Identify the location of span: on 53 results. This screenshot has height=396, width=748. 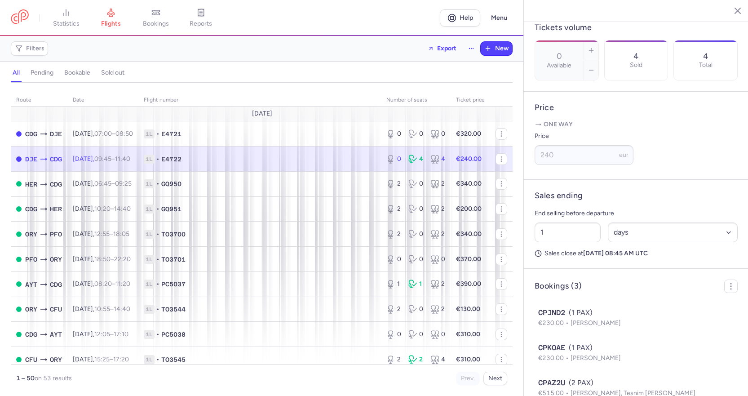
(53, 378).